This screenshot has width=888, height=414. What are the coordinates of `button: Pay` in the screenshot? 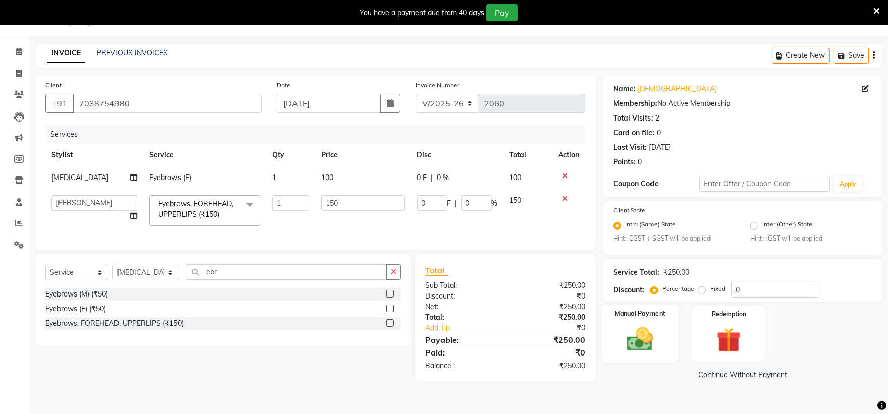 It's located at (502, 13).